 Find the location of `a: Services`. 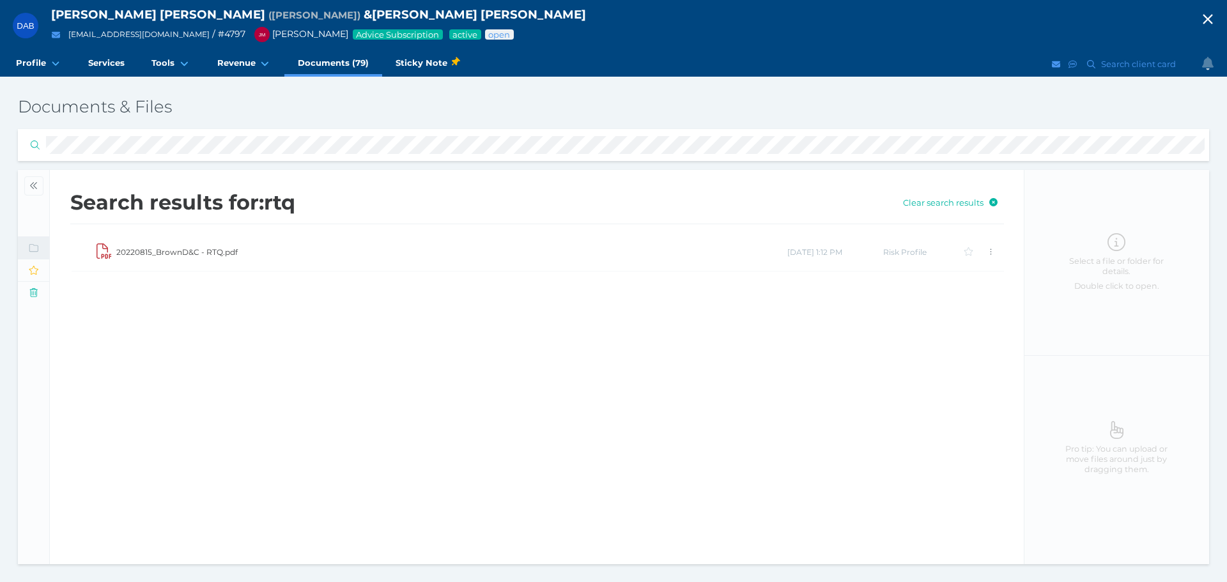

a: Services is located at coordinates (106, 64).